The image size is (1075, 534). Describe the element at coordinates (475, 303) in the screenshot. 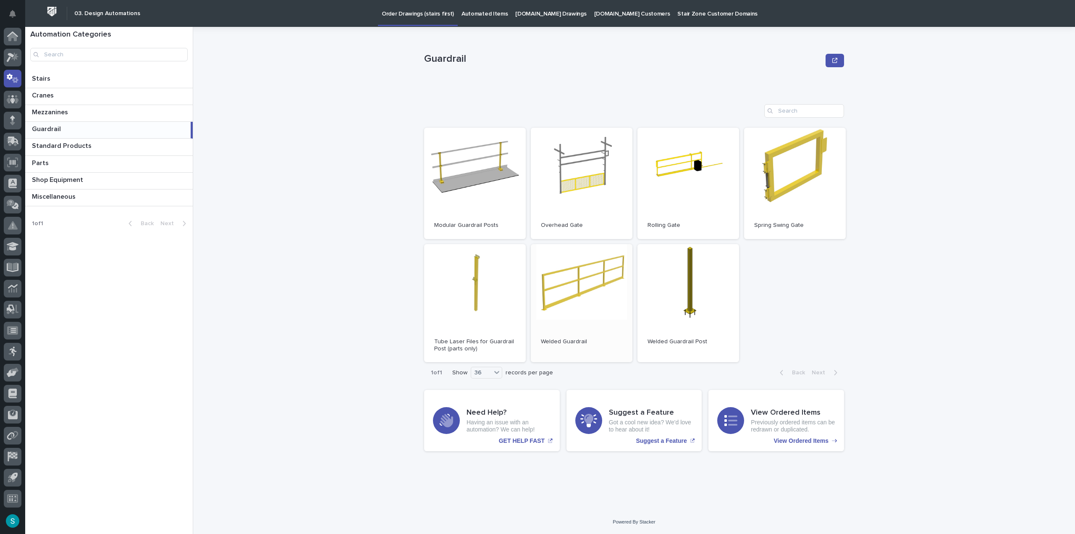

I see `a: Tube Laser Files for Guardrail Post (parts only)` at that location.